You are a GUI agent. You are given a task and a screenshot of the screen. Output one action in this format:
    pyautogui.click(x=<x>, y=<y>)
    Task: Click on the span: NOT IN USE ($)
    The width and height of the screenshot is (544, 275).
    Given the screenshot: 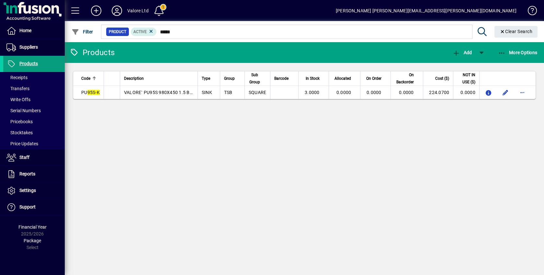 What is the action you would take?
    pyautogui.click(x=466, y=78)
    